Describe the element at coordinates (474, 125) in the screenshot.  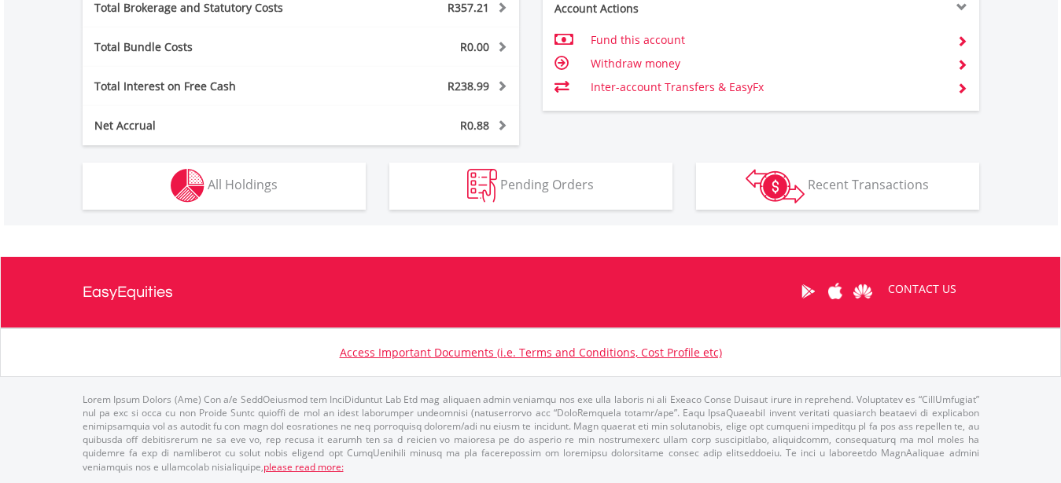
I see `span: R0.88` at that location.